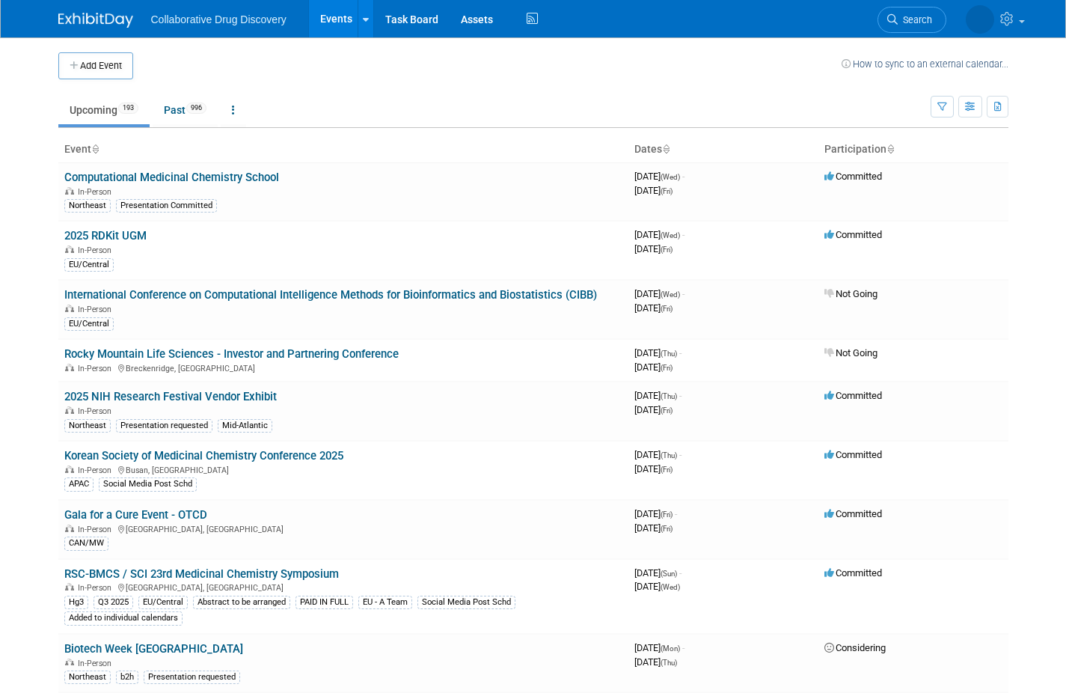 The width and height of the screenshot is (1066, 699). Describe the element at coordinates (385, 602) in the screenshot. I see `div: EU - A Team` at that location.